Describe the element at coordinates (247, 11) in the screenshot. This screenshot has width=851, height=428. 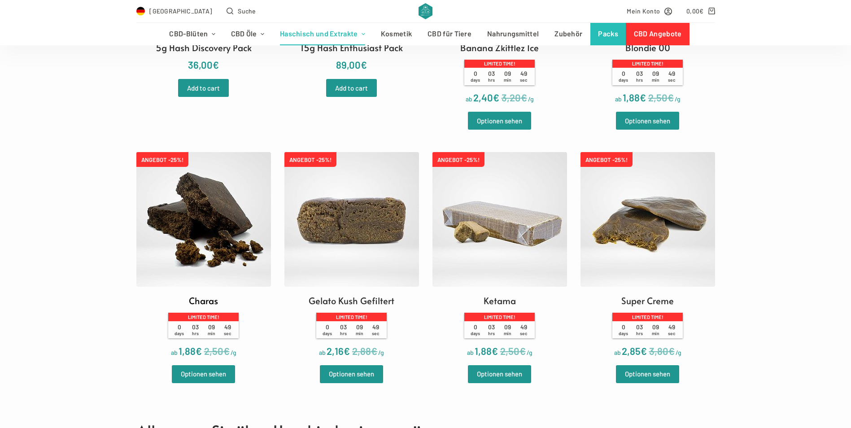
I see `span: Suche` at that location.